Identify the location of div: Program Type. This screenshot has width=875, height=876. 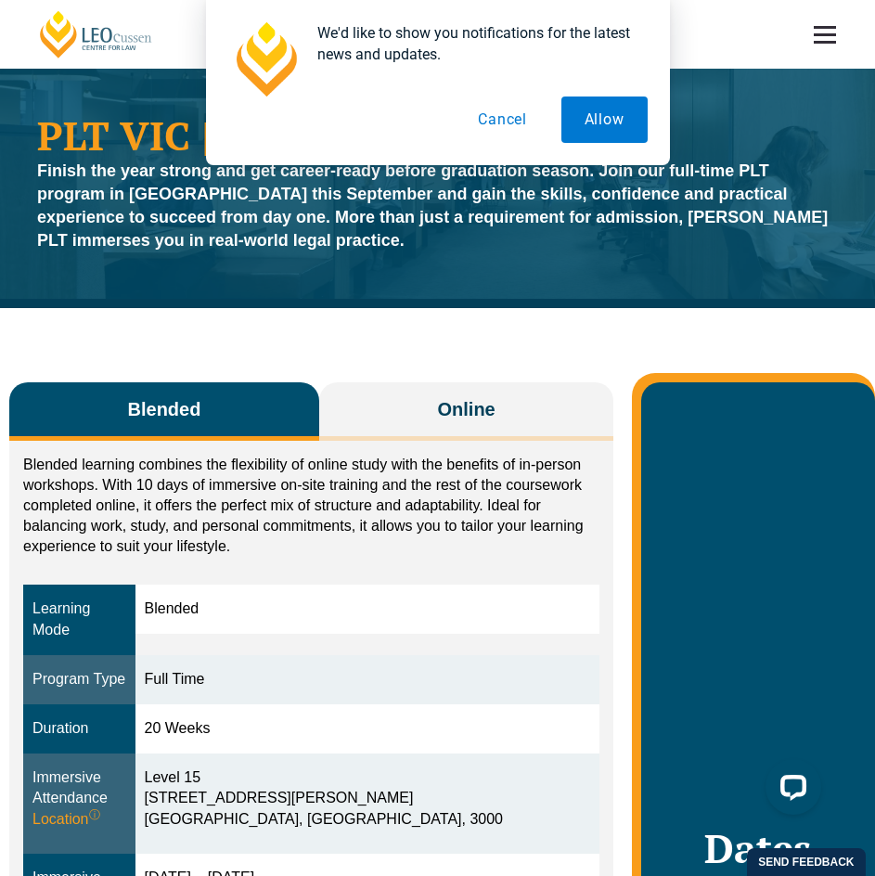
(79, 679).